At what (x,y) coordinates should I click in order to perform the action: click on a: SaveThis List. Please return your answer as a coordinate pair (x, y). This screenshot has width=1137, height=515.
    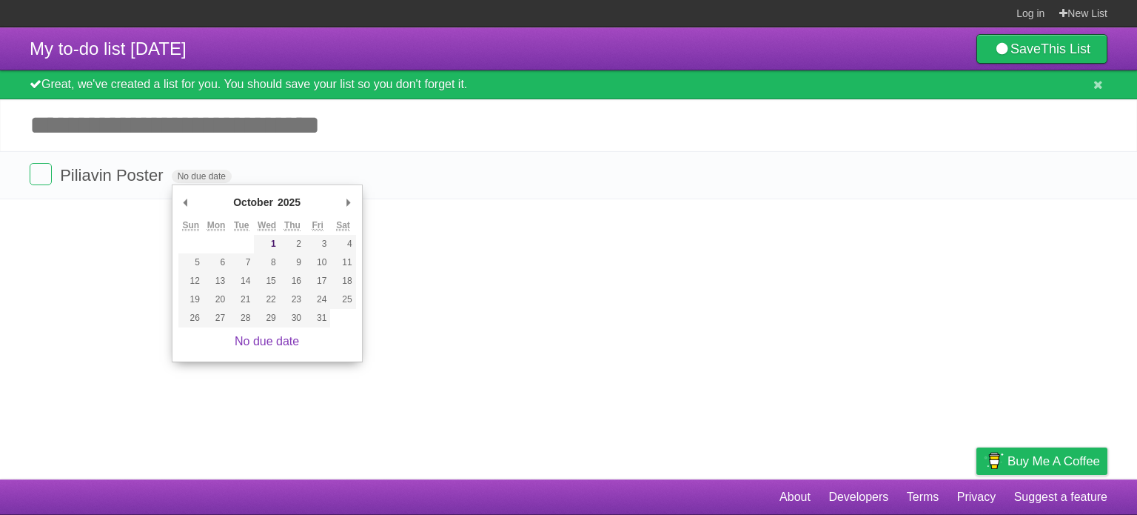
    Looking at the image, I should click on (1042, 49).